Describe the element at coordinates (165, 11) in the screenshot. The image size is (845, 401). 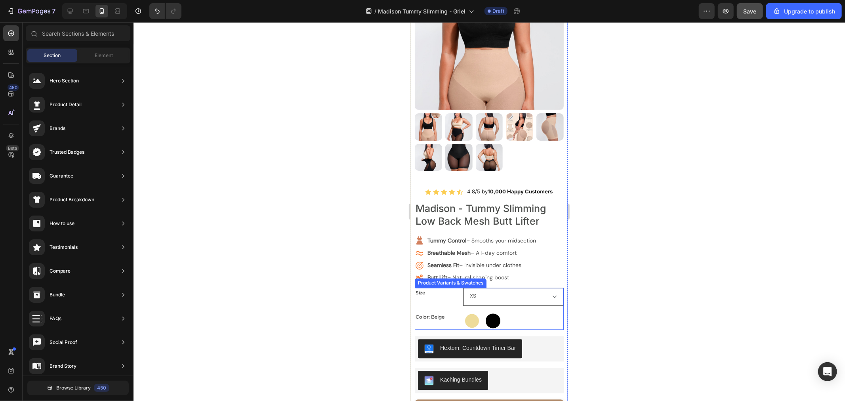
I see `div: Undo/Redo` at that location.